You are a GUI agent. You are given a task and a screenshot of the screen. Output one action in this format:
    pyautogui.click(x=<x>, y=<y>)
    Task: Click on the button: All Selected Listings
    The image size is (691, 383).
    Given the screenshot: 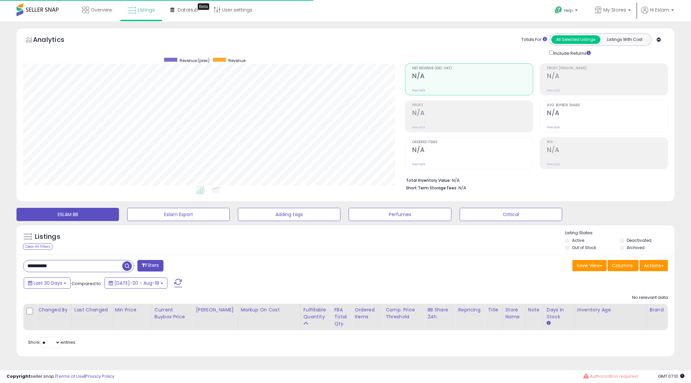 What is the action you would take?
    pyautogui.click(x=576, y=40)
    